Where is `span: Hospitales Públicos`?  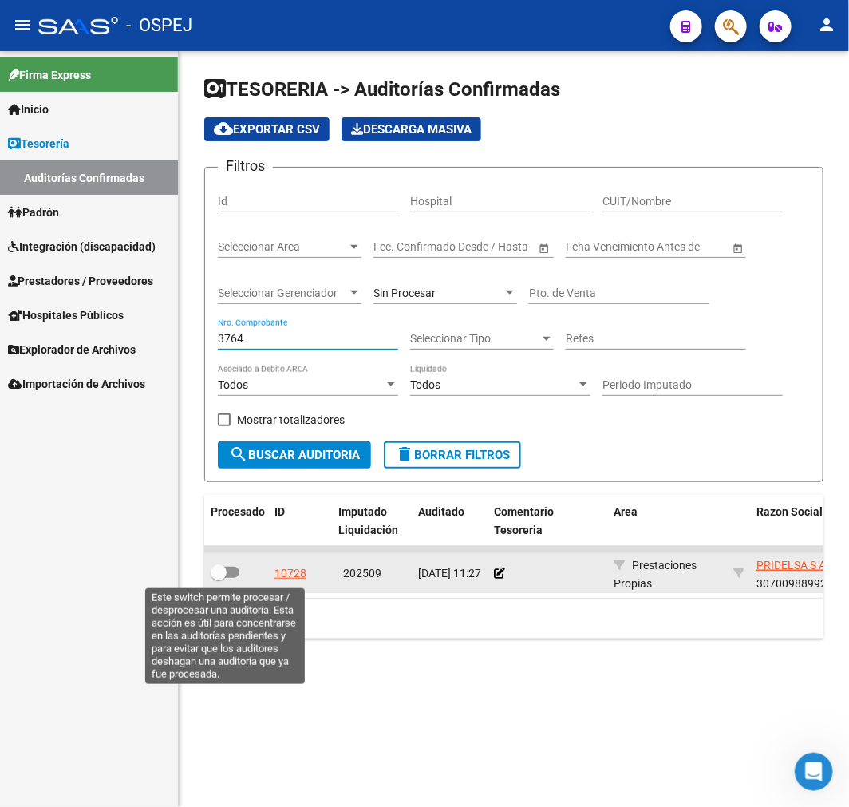 span: Hospitales Públicos is located at coordinates (65, 315).